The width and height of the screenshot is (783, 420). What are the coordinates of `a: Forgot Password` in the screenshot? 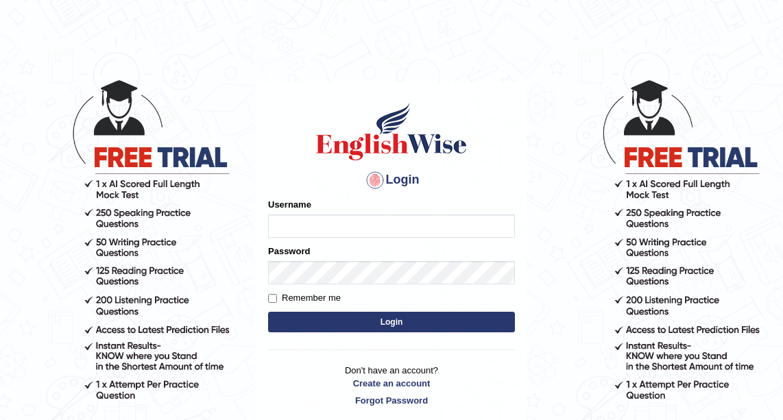 It's located at (391, 400).